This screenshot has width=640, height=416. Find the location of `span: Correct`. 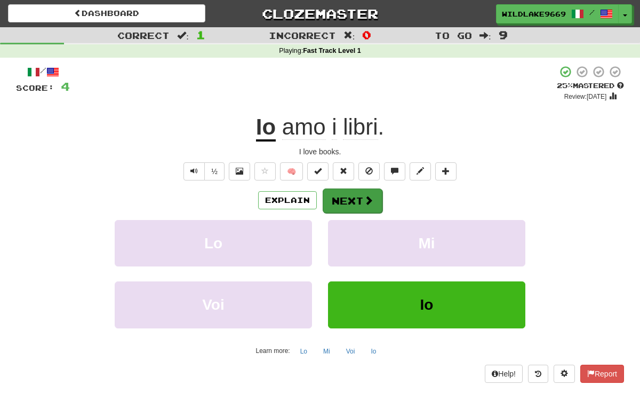

span: Correct is located at coordinates (144, 35).